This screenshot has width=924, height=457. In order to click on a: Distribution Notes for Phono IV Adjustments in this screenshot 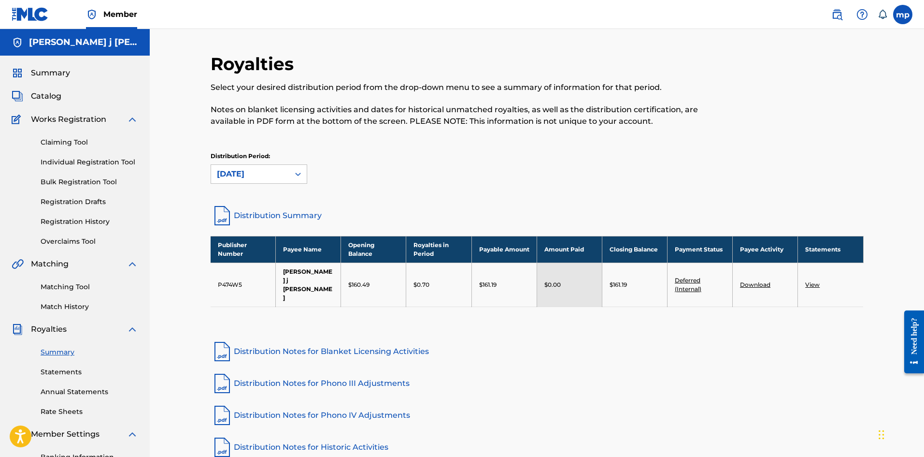, I will do `click(537, 415)`.